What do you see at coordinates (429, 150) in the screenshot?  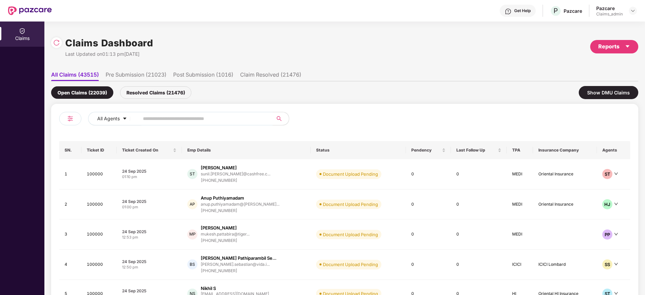 I see `th: Pendency` at bounding box center [429, 150].